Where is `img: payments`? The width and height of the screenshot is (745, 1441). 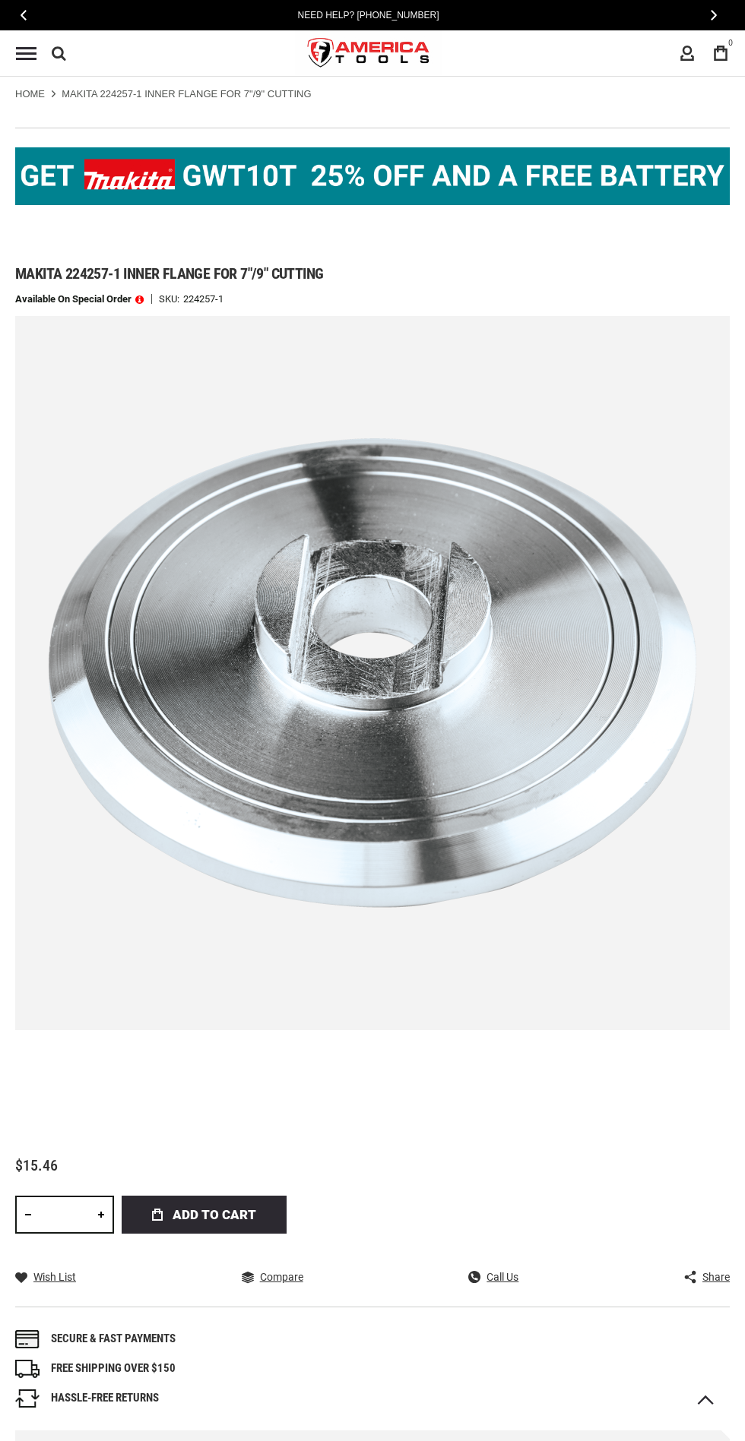 img: payments is located at coordinates (27, 1339).